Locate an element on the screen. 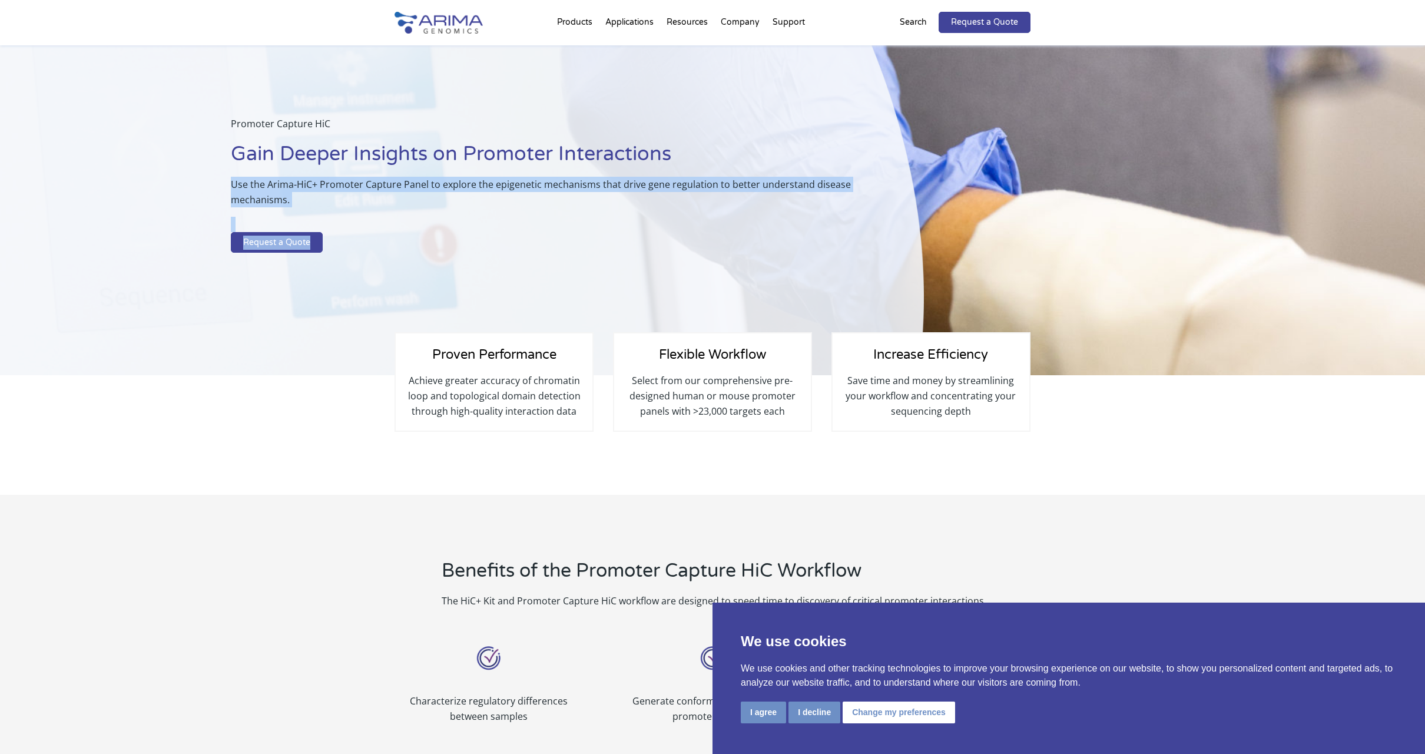  span: Last name is located at coordinates (276, 6).